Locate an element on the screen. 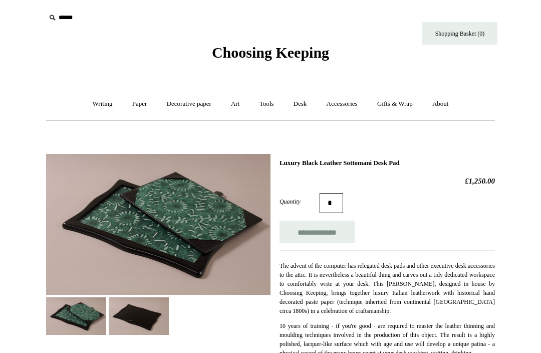  a: Art is located at coordinates (235, 104).